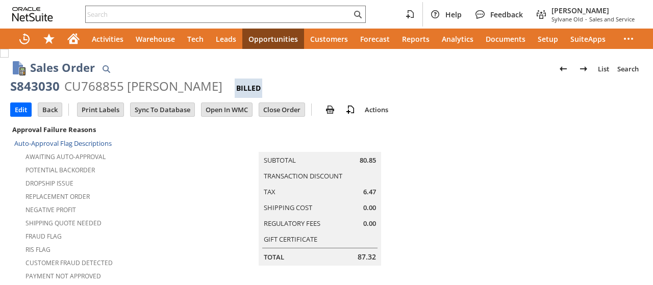 The height and width of the screenshot is (285, 653). What do you see at coordinates (588, 39) in the screenshot?
I see `span: SuiteApps` at bounding box center [588, 39].